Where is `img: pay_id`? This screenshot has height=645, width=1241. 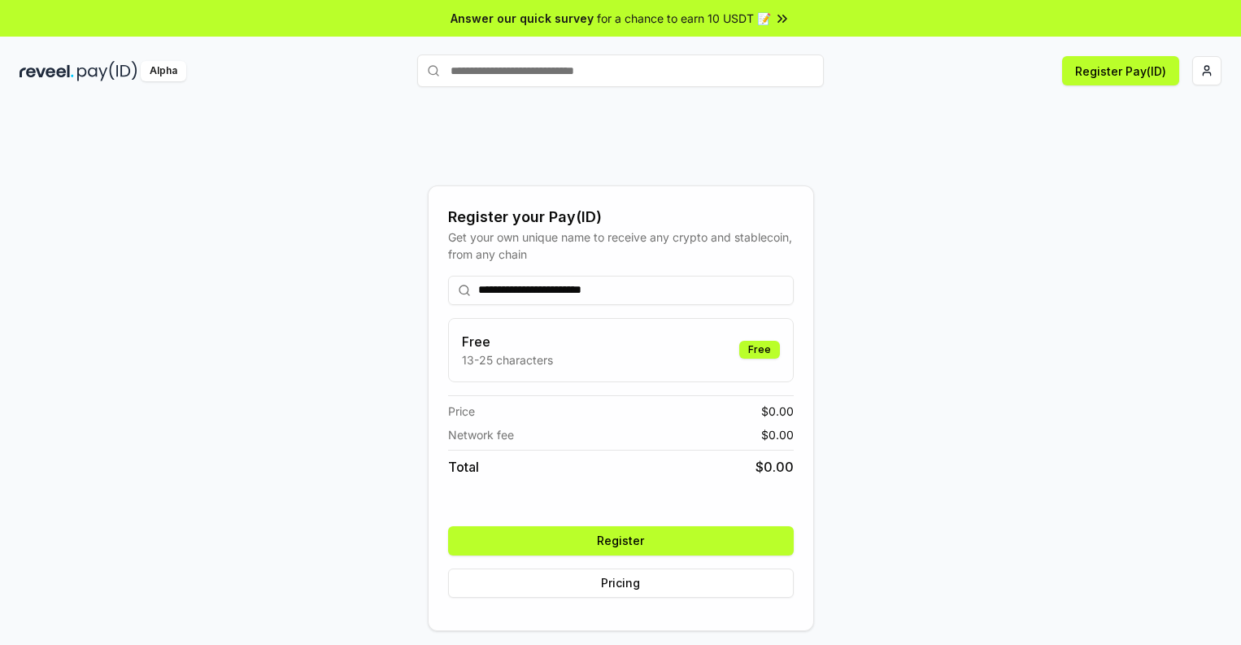
img: pay_id is located at coordinates (107, 71).